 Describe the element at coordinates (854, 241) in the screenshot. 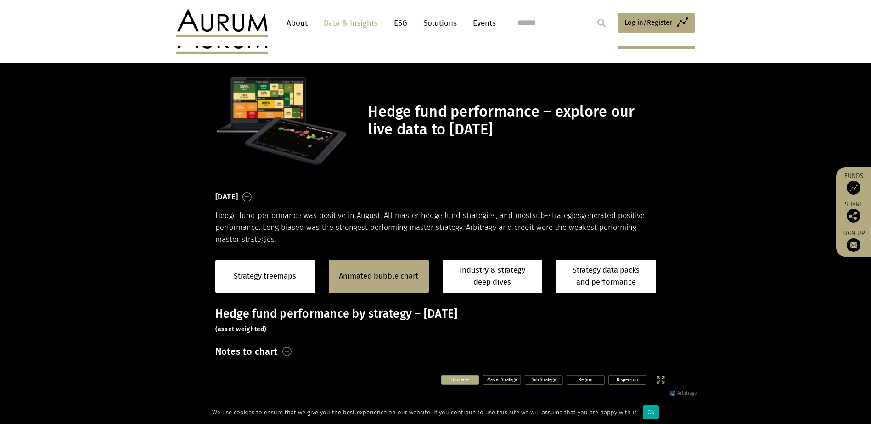

I see `a: Sign up` at that location.